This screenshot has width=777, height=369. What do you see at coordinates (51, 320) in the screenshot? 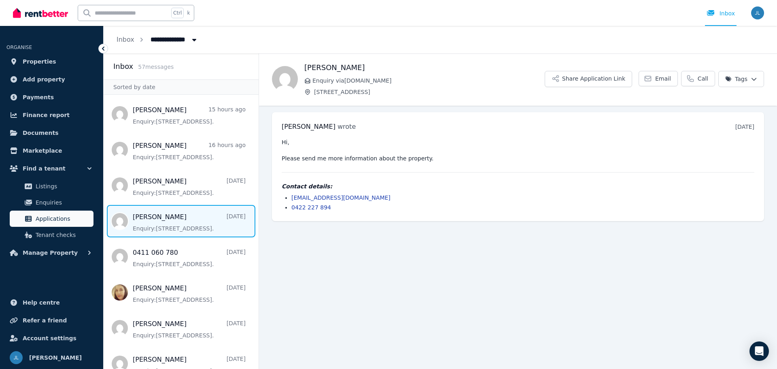
I see `a: Refer a friend` at bounding box center [51, 320].